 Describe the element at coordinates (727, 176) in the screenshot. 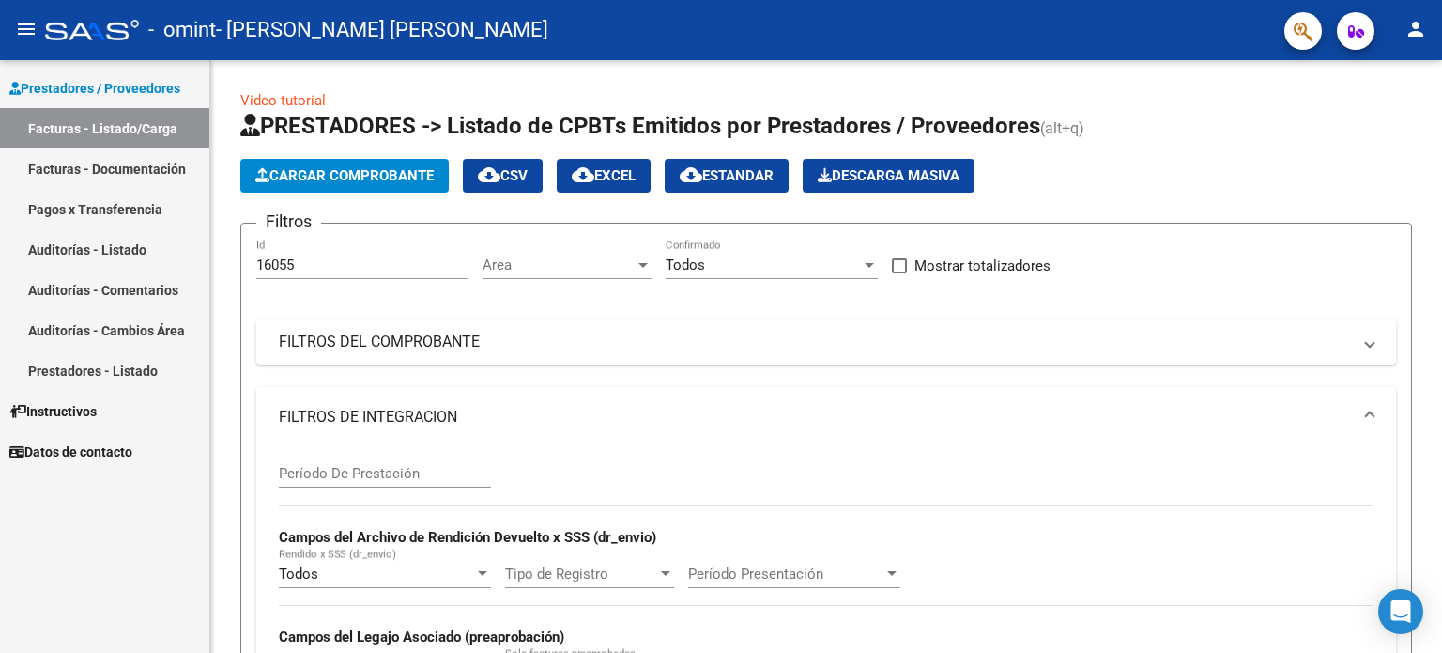

I see `button: Estandar` at that location.